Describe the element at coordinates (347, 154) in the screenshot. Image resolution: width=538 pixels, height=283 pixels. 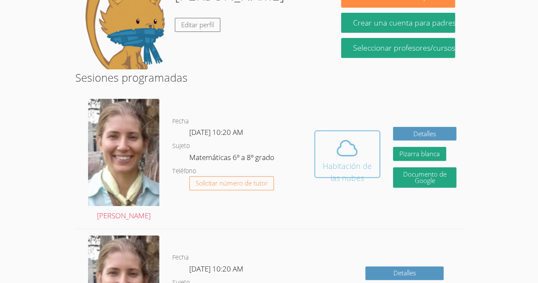
I see `button: Habitación de las nubes` at that location.